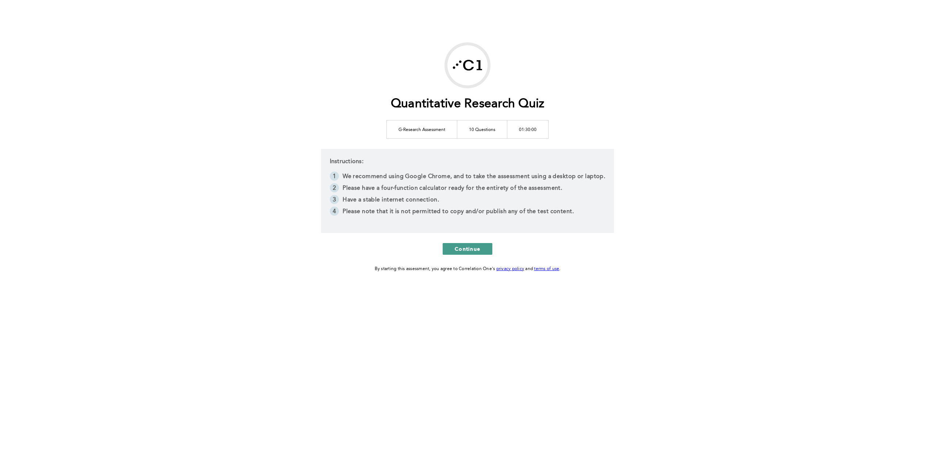 Image resolution: width=935 pixels, height=450 pixels. What do you see at coordinates (468, 191) in the screenshot?
I see `div: Instructions:` at bounding box center [468, 191].